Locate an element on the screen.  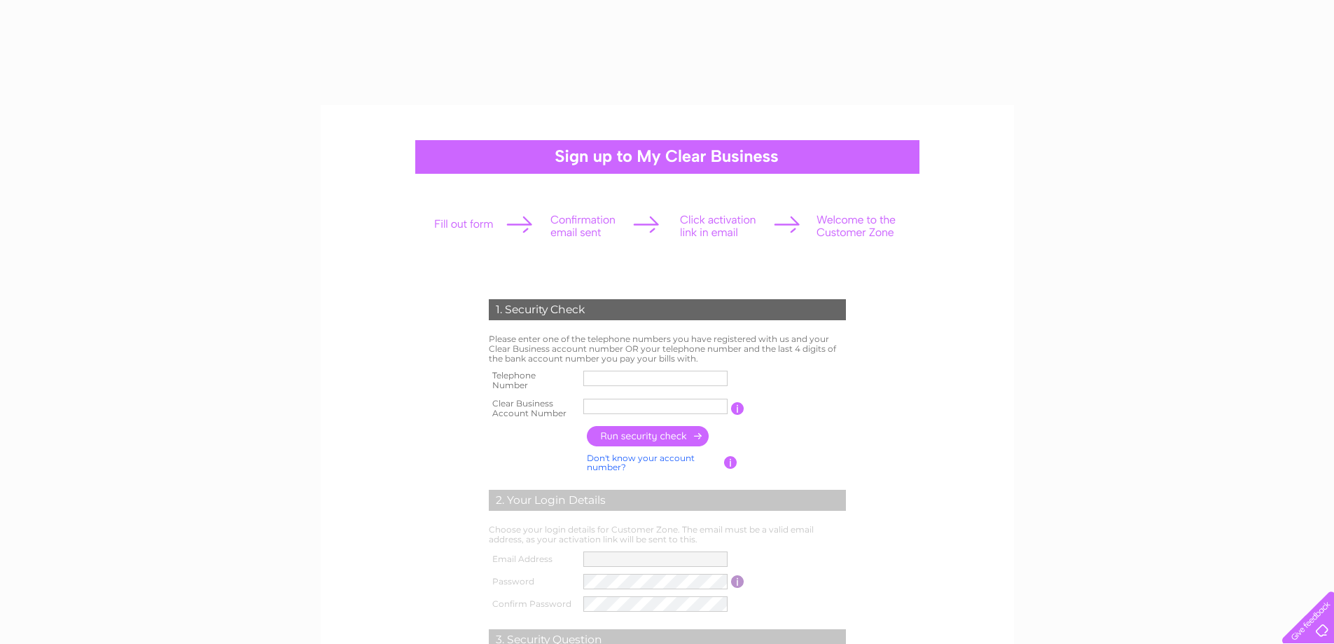
th: Confirm Password is located at coordinates (533, 604).